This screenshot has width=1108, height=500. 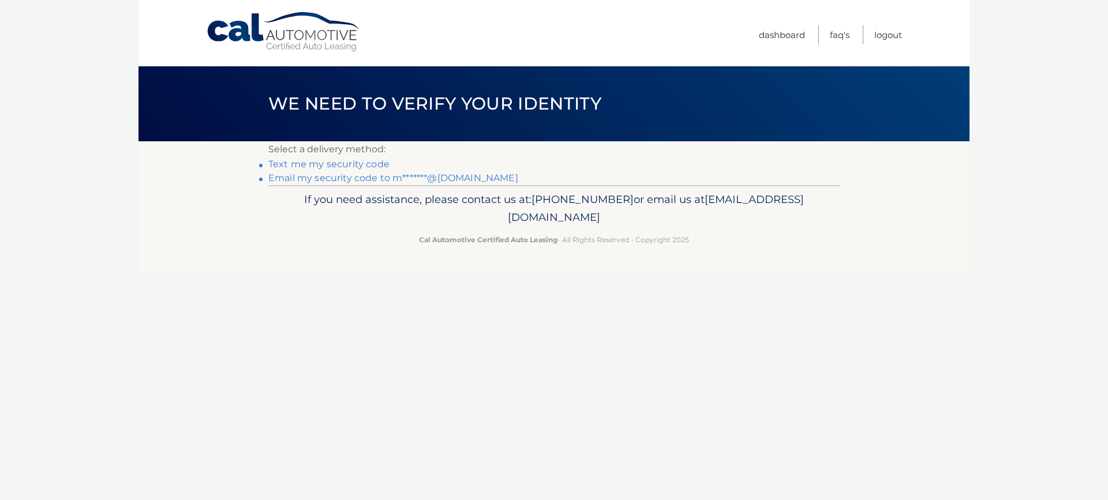 I want to click on a: Text me my security code, so click(x=329, y=164).